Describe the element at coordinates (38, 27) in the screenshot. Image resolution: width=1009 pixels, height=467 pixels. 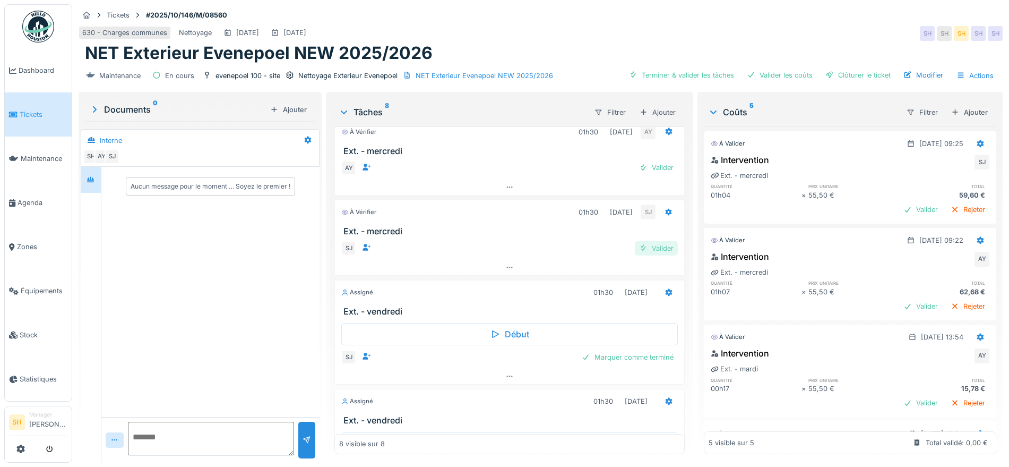
I see `img: Badge_color-CXgf-gQk.svg` at that location.